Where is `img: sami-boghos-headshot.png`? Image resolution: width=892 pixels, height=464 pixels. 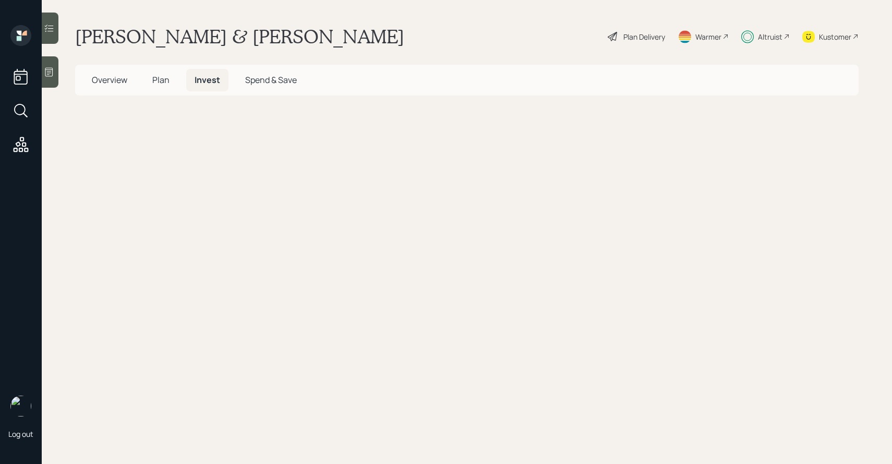
img: sami-boghos-headshot.png is located at coordinates (21, 406).